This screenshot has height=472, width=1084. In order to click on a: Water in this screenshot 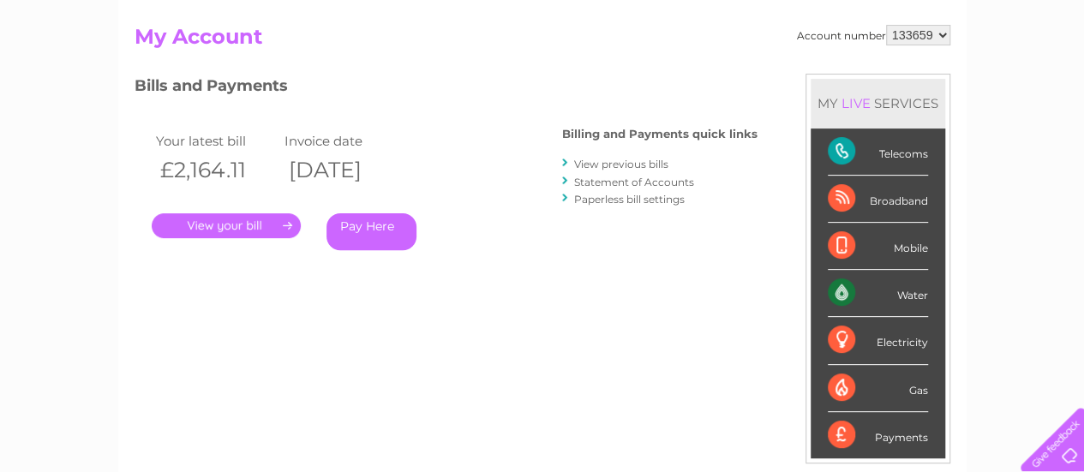, I will do `click(799, 79)`.